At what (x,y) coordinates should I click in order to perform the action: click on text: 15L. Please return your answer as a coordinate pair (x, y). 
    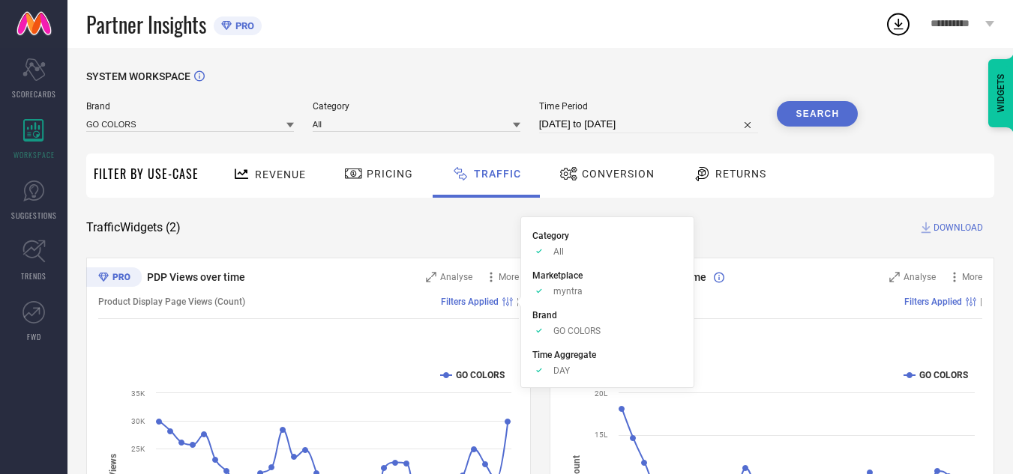
    Looking at the image, I should click on (601, 435).